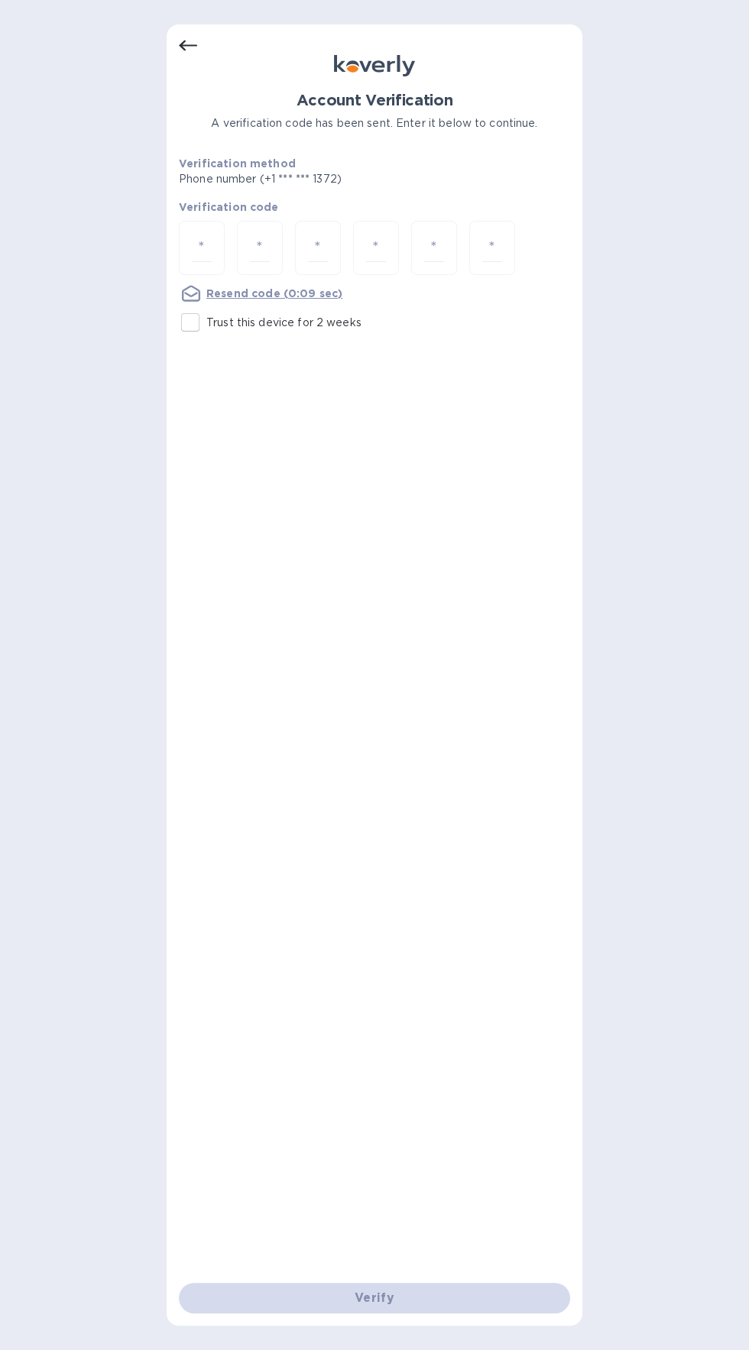  What do you see at coordinates (374, 100) in the screenshot?
I see `h1: Account Verification` at bounding box center [374, 100].